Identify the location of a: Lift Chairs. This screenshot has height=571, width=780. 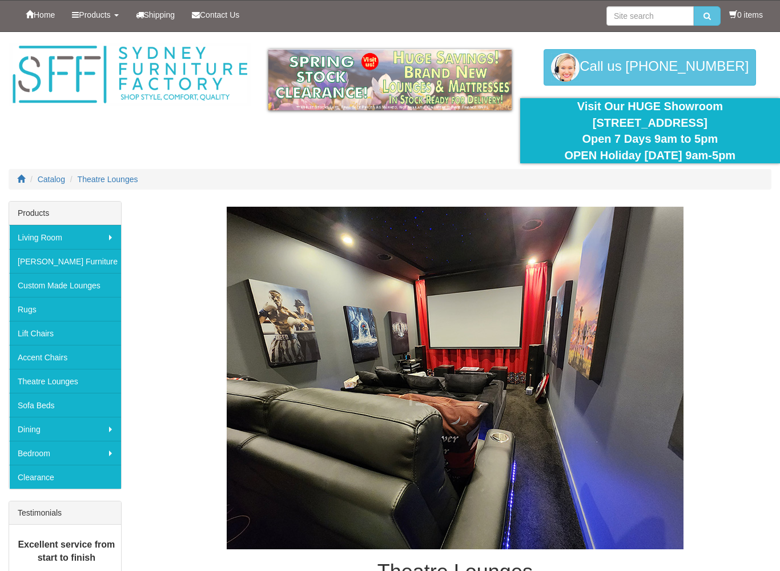
(65, 333).